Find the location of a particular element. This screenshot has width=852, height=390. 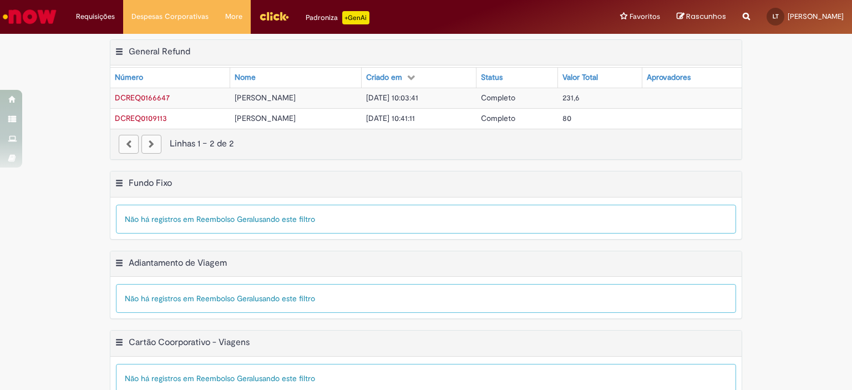

span: 80 is located at coordinates (567, 118).